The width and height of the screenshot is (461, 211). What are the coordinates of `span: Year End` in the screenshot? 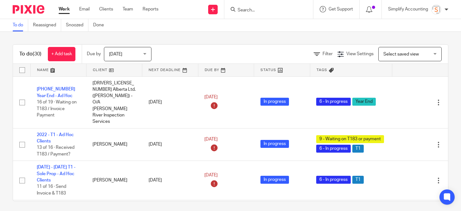 It's located at (364, 101).